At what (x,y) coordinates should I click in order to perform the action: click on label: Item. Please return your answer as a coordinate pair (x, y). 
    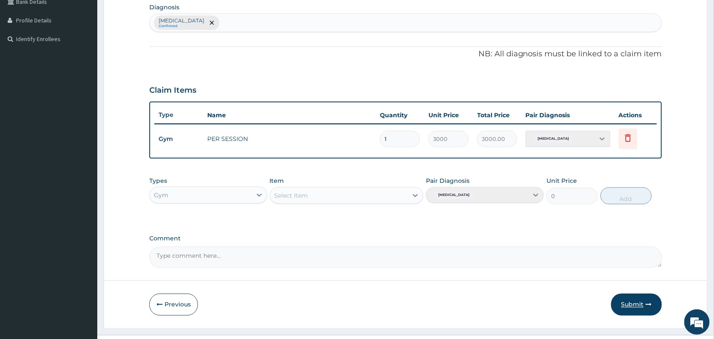
    Looking at the image, I should click on (277, 181).